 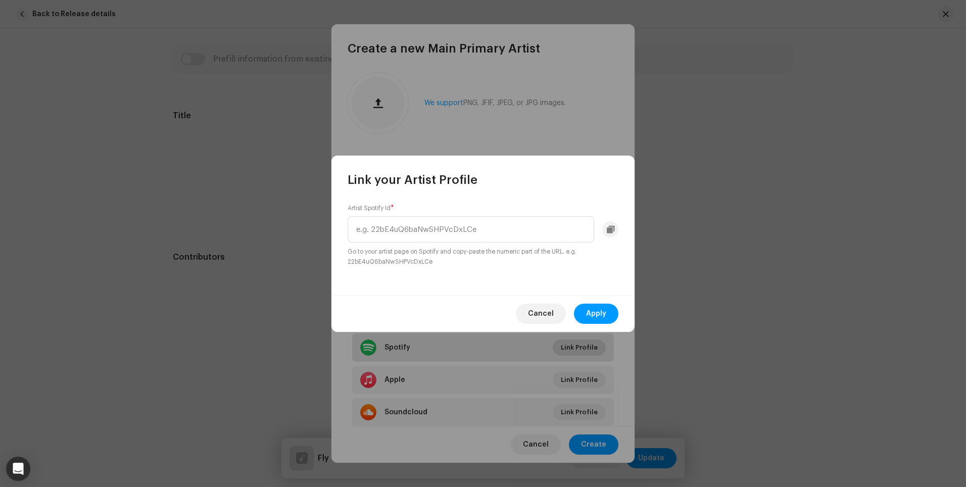 What do you see at coordinates (471, 229) in the screenshot?
I see `input: e.g. 22bE4uQ6baNwSHPVcDxLCe` at bounding box center [471, 229].